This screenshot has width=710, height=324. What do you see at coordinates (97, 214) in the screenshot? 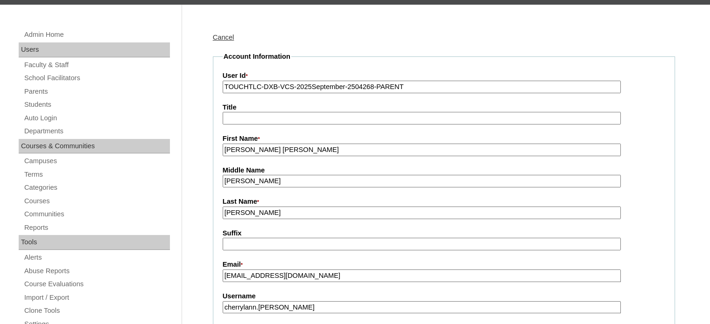
I see `a: Communities` at bounding box center [97, 214].